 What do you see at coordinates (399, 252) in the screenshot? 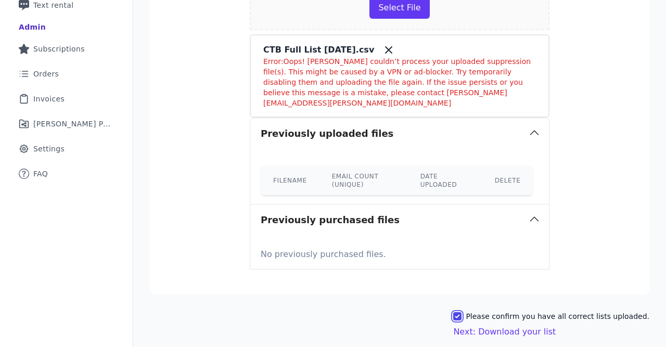
I see `p: No previously purchased files.` at bounding box center [399, 252].